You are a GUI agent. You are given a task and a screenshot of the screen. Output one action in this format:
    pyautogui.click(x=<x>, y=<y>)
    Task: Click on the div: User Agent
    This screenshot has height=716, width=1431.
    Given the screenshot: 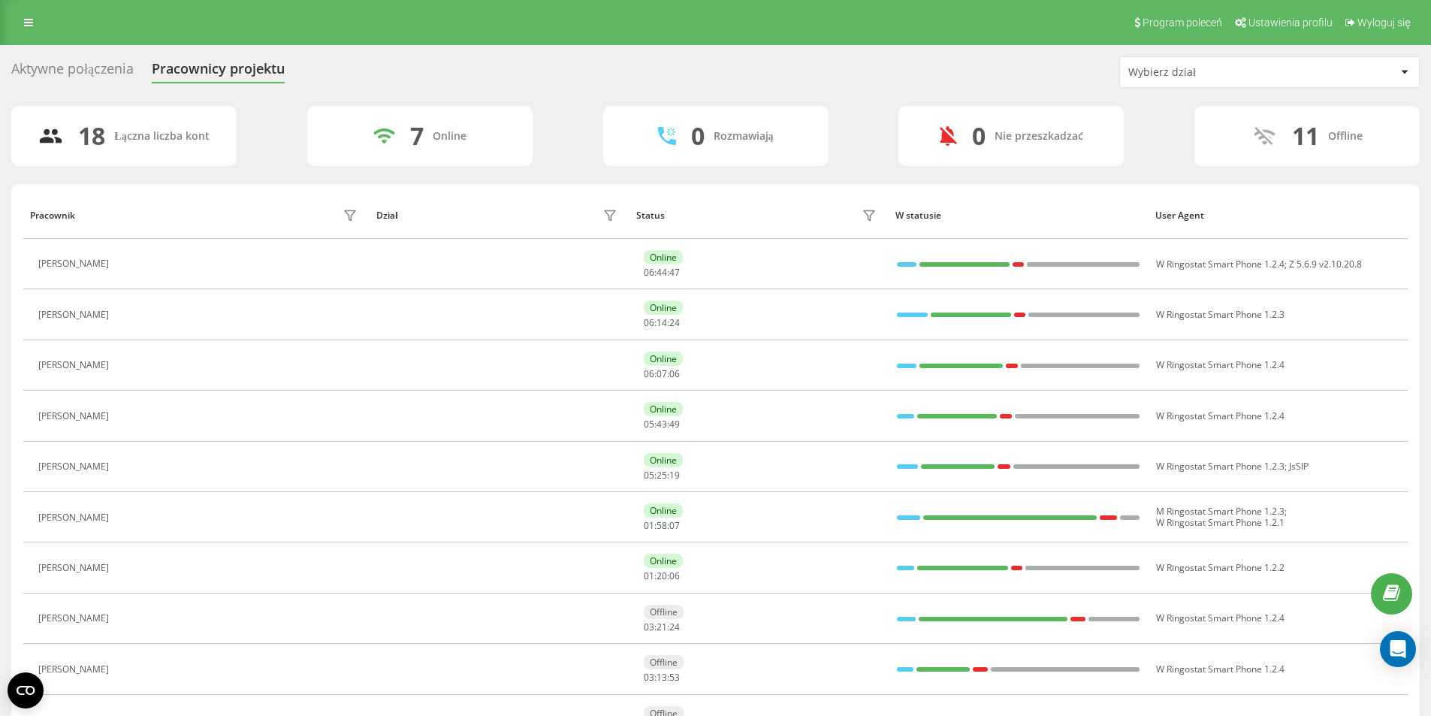 What is the action you would take?
    pyautogui.click(x=1277, y=216)
    